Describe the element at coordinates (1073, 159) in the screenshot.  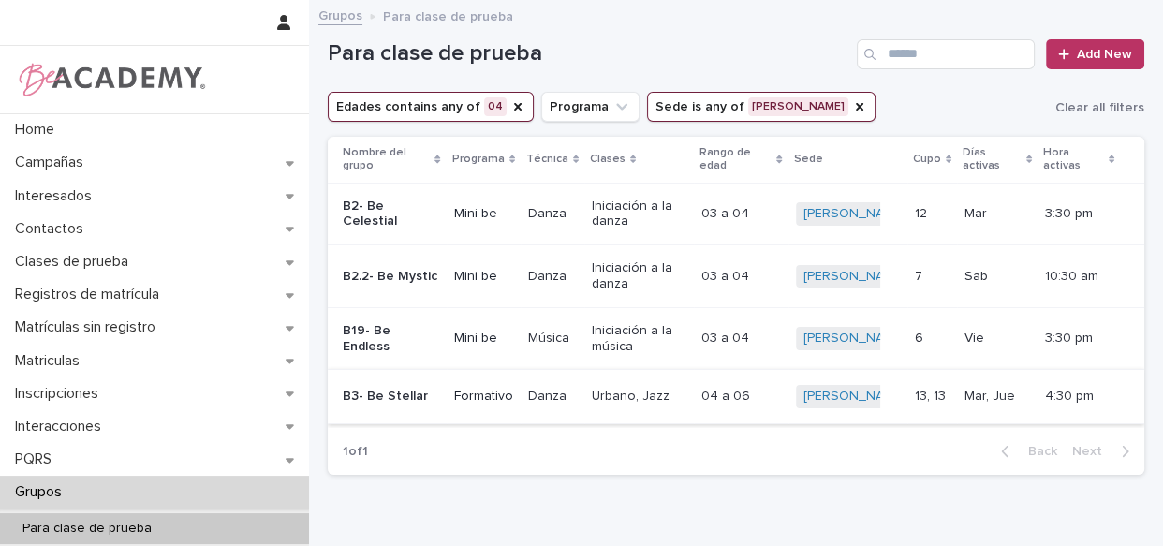
I see `p: Hora activas` at that location.